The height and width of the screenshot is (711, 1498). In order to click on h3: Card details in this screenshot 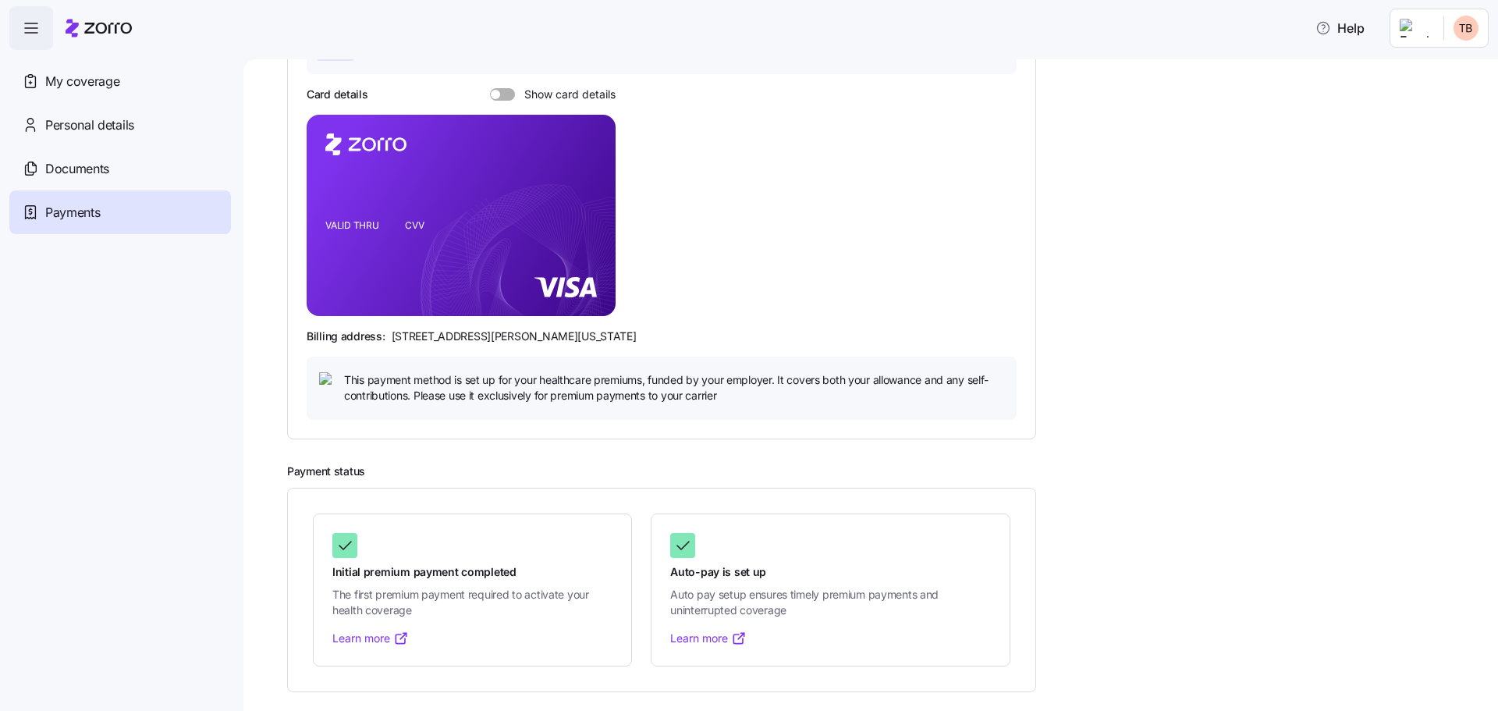, I will do `click(337, 94)`.